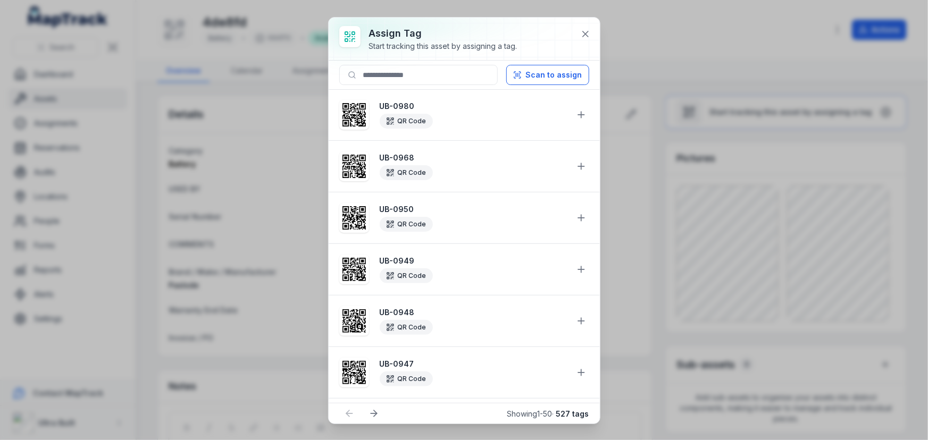 This screenshot has width=928, height=440. What do you see at coordinates (473, 106) in the screenshot?
I see `strong: UB-0980` at bounding box center [473, 106].